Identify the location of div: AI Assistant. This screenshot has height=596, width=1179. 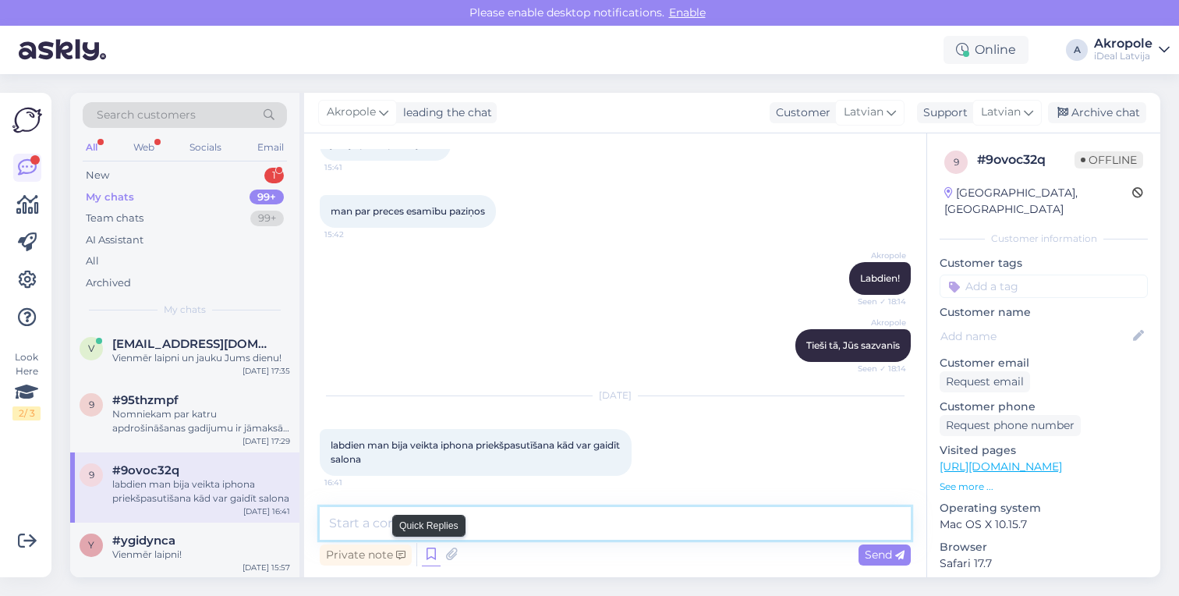
(115, 240).